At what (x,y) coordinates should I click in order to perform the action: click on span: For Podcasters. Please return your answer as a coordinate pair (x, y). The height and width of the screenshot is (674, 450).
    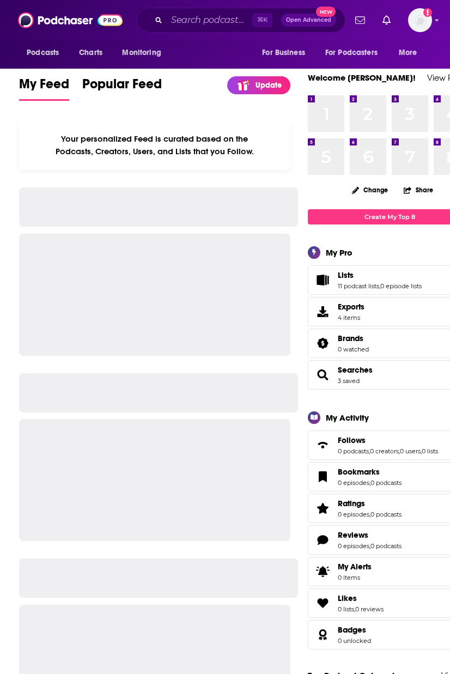
    Looking at the image, I should click on (351, 53).